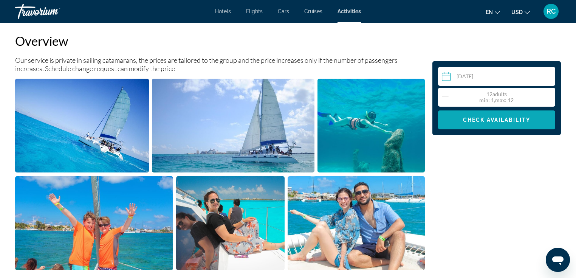 This screenshot has height=278, width=576. I want to click on a: Cruises, so click(313, 11).